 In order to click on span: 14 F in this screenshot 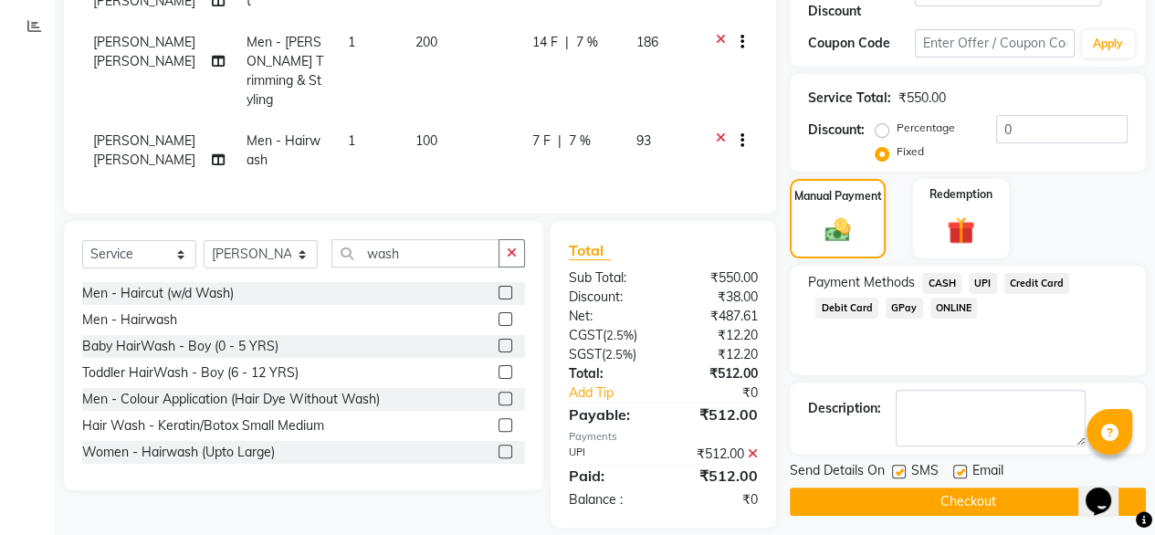, I will do `click(545, 42)`.